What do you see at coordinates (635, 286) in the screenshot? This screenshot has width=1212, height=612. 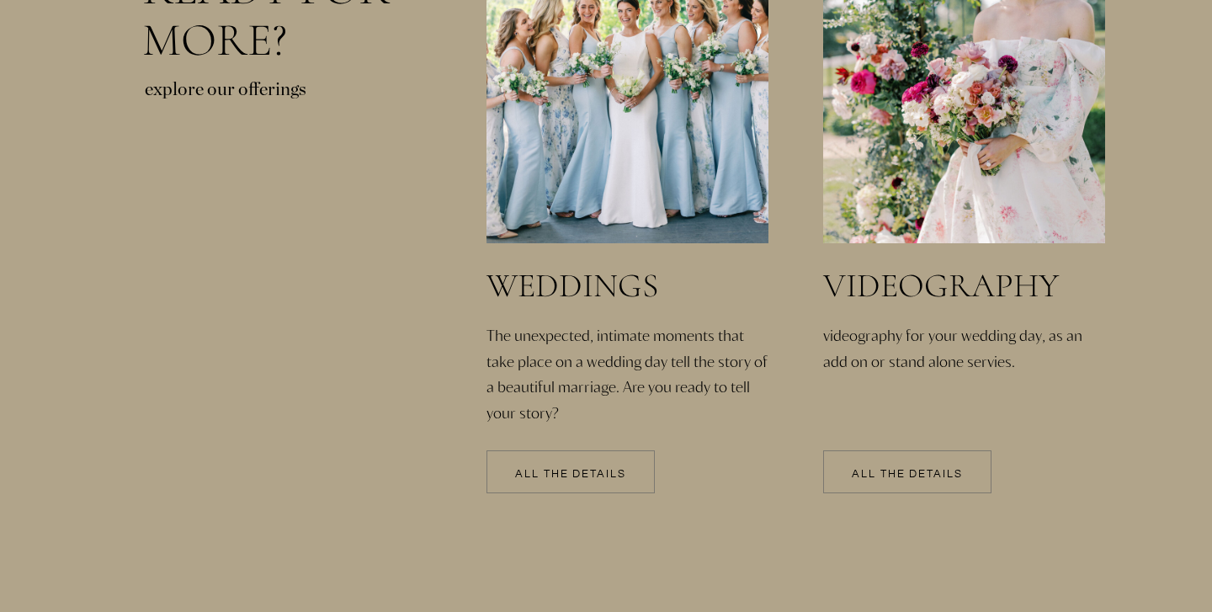 I see `h3: weddings` at bounding box center [635, 286].